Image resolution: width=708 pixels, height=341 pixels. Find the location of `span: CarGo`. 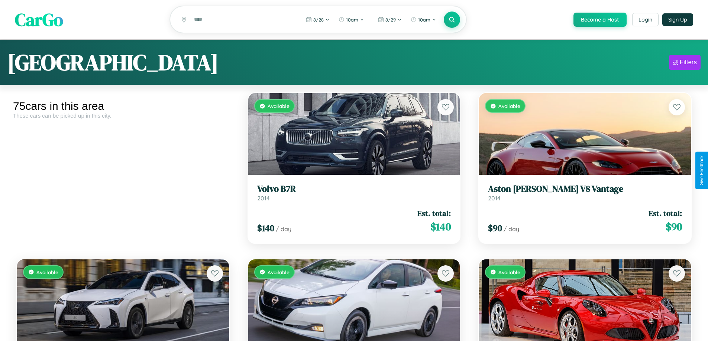

span: CarGo is located at coordinates (39, 20).